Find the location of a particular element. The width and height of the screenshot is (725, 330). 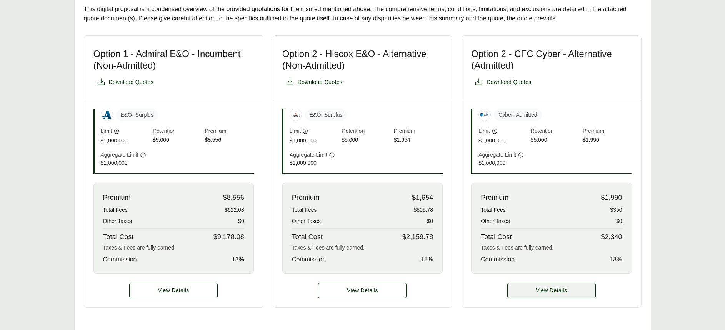

h3: Option 1 - Admiral E&O - Incumbent (Non-Admitted) is located at coordinates (173, 60).